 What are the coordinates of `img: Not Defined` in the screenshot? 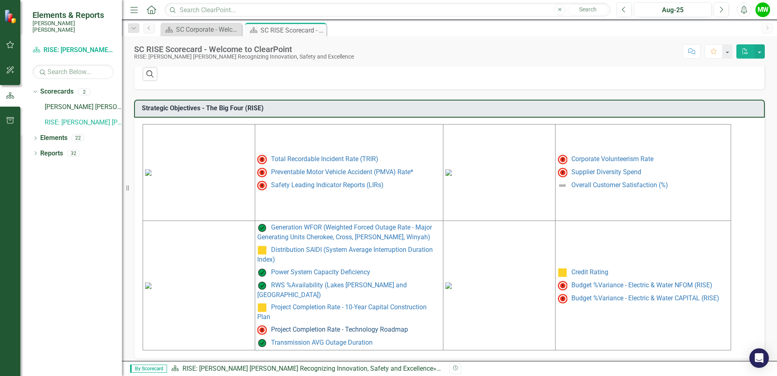 It's located at (563, 185).